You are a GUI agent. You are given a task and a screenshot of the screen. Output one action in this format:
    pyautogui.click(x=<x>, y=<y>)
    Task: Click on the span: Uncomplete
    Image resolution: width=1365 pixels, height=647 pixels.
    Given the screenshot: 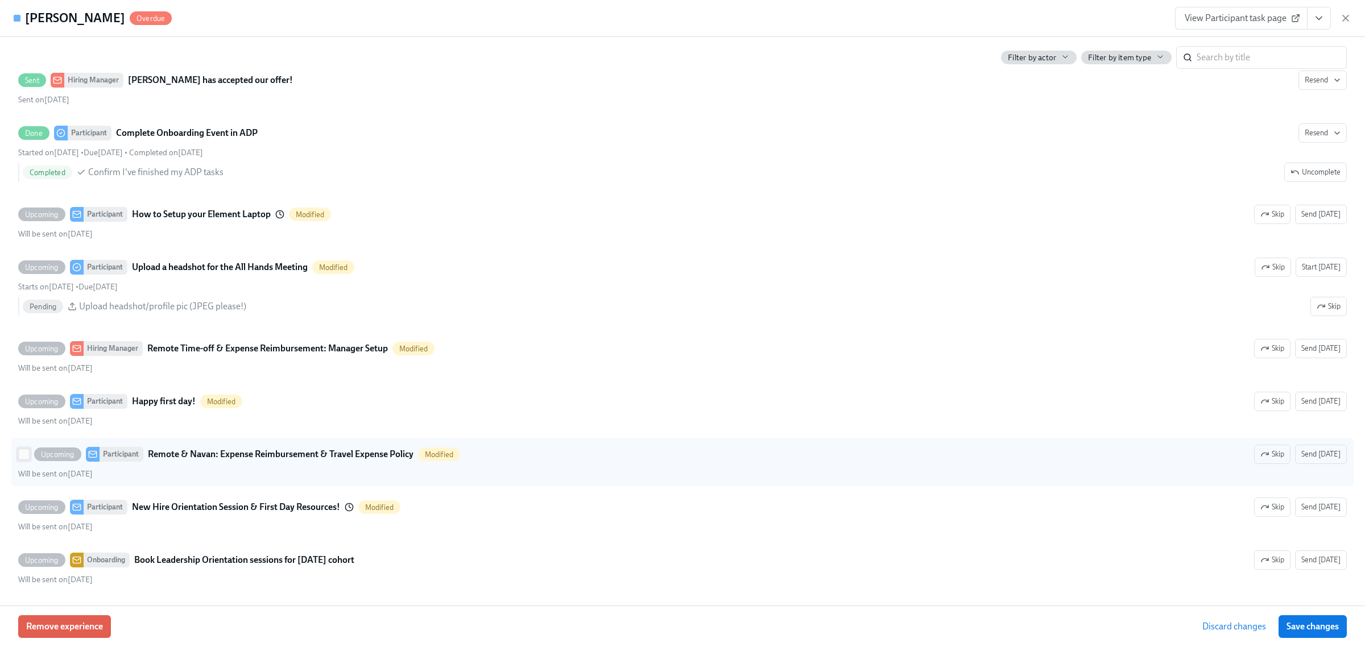 What is the action you would take?
    pyautogui.click(x=1316, y=172)
    